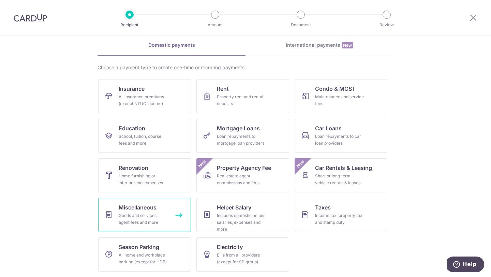  I want to click on div: International payments, so click(319, 45).